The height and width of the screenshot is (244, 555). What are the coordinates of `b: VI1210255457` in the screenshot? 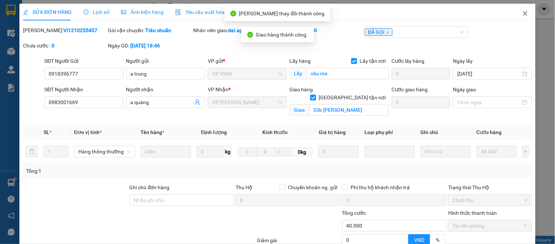 It's located at (80, 30).